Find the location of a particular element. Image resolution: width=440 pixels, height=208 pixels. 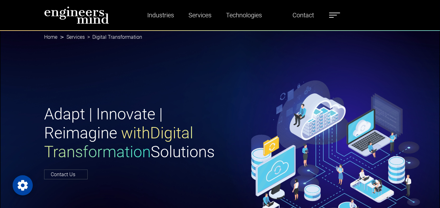

a: Contact is located at coordinates (303, 15).